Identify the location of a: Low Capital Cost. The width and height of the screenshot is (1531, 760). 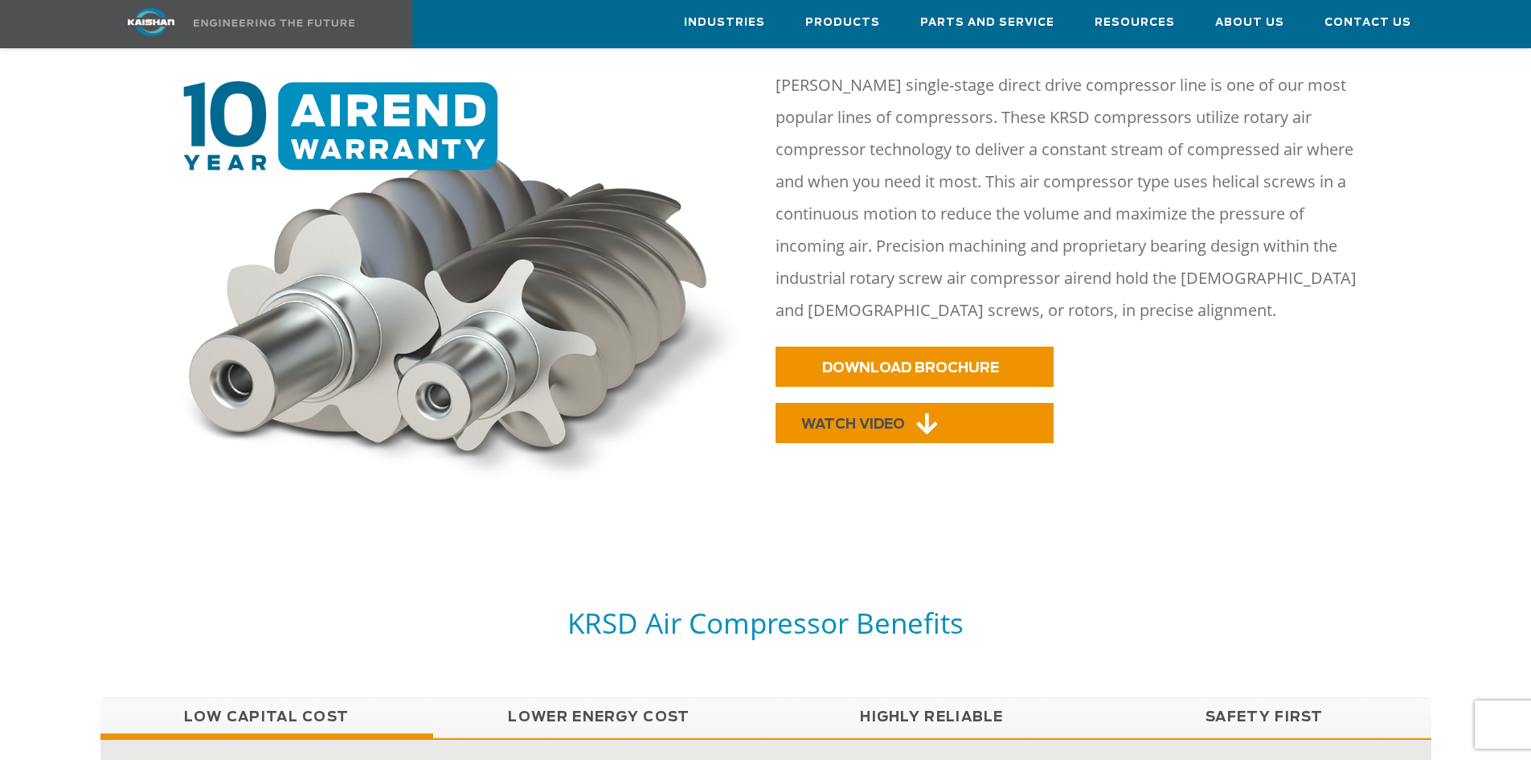
(267, 717).